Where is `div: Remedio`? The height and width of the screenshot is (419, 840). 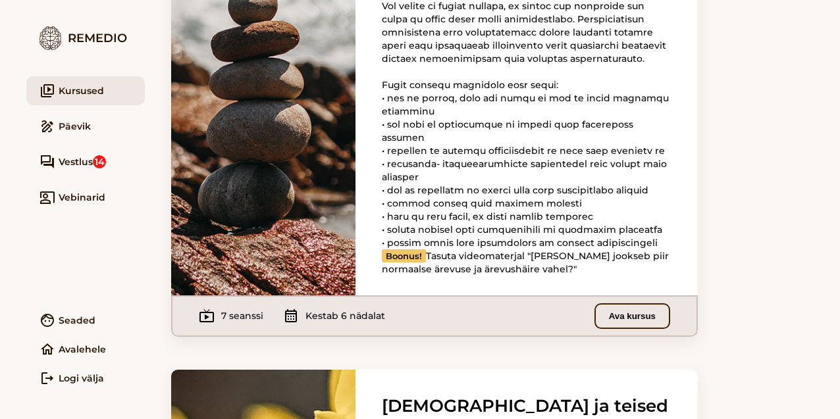
div: Remedio is located at coordinates (86, 38).